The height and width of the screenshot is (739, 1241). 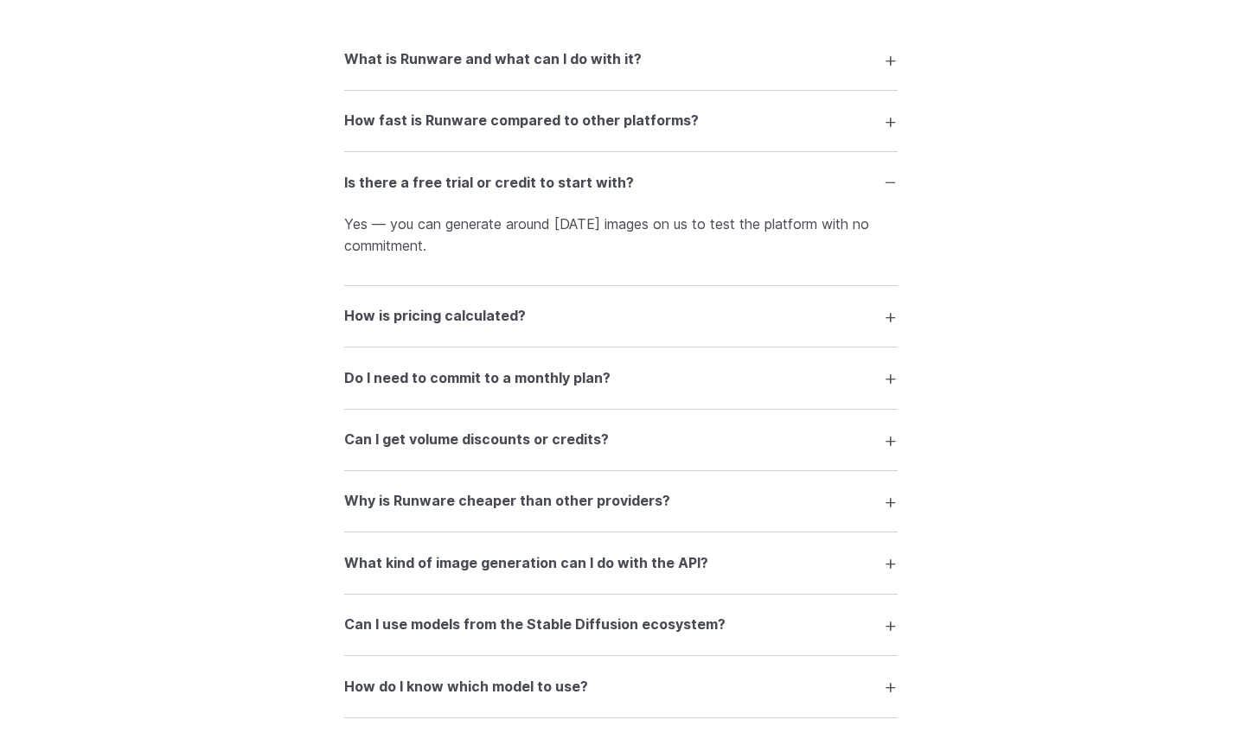 What do you see at coordinates (621, 378) in the screenshot?
I see `summary: Do I need to commit to a monthly plan?` at bounding box center [621, 378].